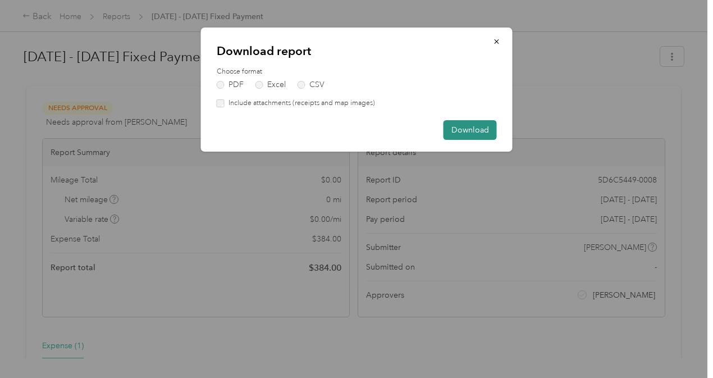  I want to click on label: Choose format, so click(356, 72).